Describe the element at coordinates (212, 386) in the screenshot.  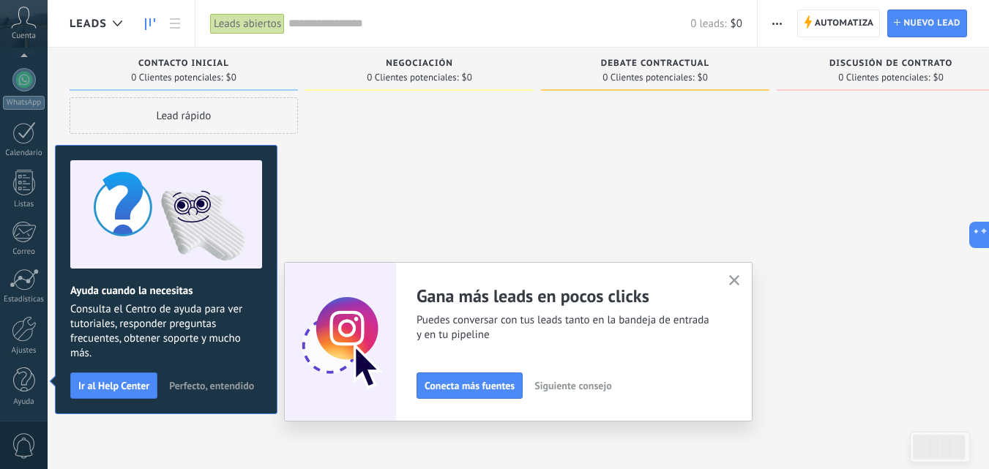
I see `button: Perfecto, entendido` at that location.